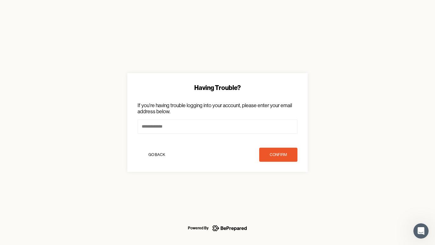 This screenshot has width=435, height=245. What do you see at coordinates (218, 108) in the screenshot?
I see `p: If you're having trouble logging into your account, please enter your email address below.` at bounding box center [218, 108].